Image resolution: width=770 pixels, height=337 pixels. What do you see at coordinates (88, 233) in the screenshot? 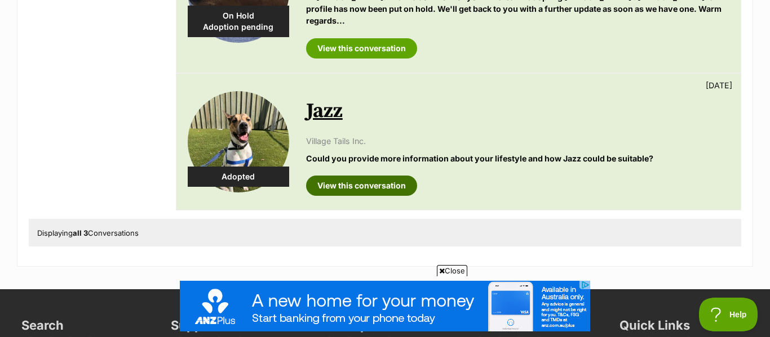
I see `span: Displaying Conversations` at bounding box center [88, 233].